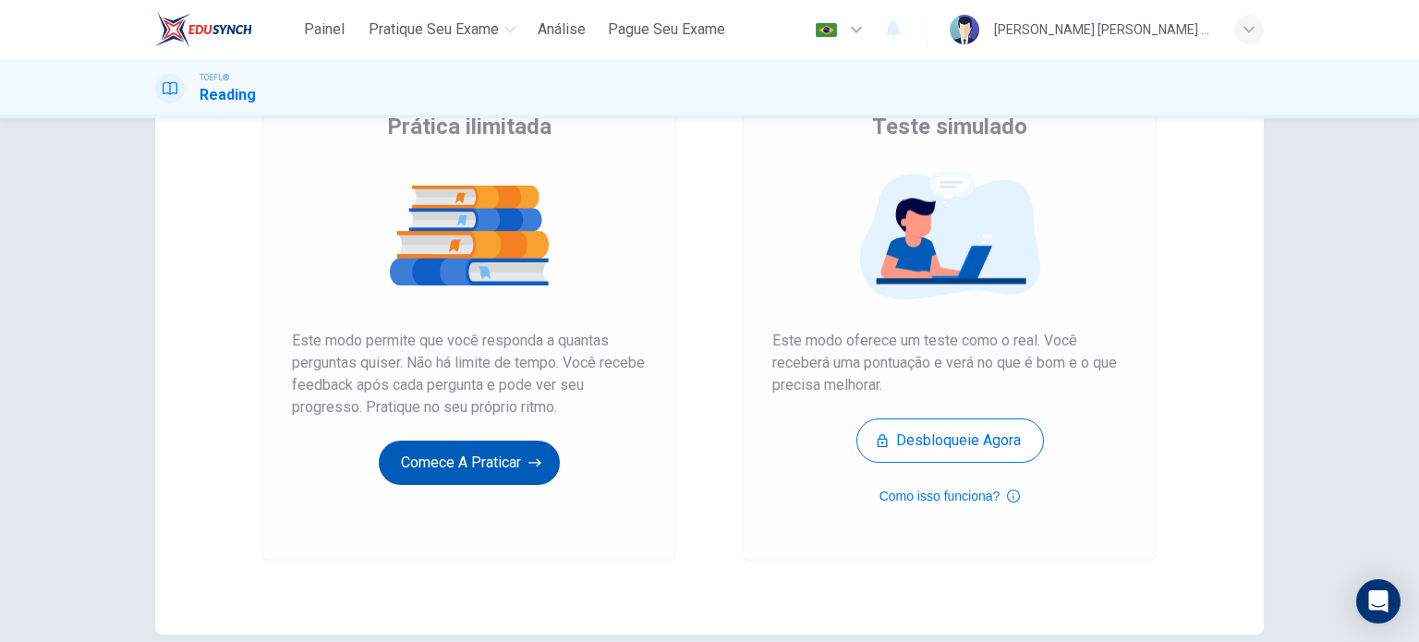 Image resolution: width=1419 pixels, height=642 pixels. I want to click on img: EduSynch logo, so click(203, 30).